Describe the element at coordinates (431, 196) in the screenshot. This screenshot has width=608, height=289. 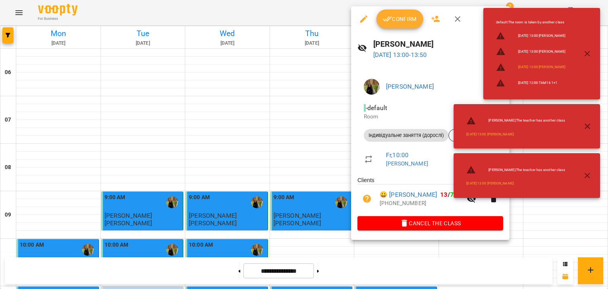
I see `ul: Clients` at that location.